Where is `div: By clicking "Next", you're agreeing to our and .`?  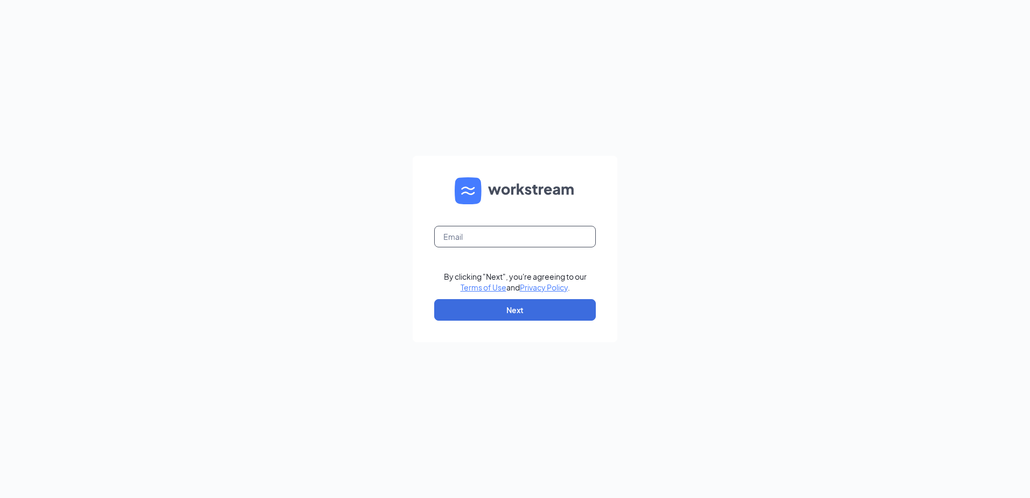 div: By clicking "Next", you're agreeing to our and . is located at coordinates (515, 282).